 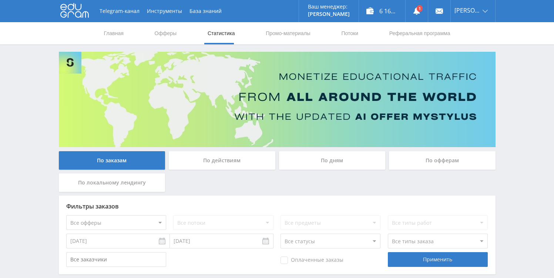 What do you see at coordinates (112, 161) in the screenshot?
I see `div: По заказам` at bounding box center [112, 161].